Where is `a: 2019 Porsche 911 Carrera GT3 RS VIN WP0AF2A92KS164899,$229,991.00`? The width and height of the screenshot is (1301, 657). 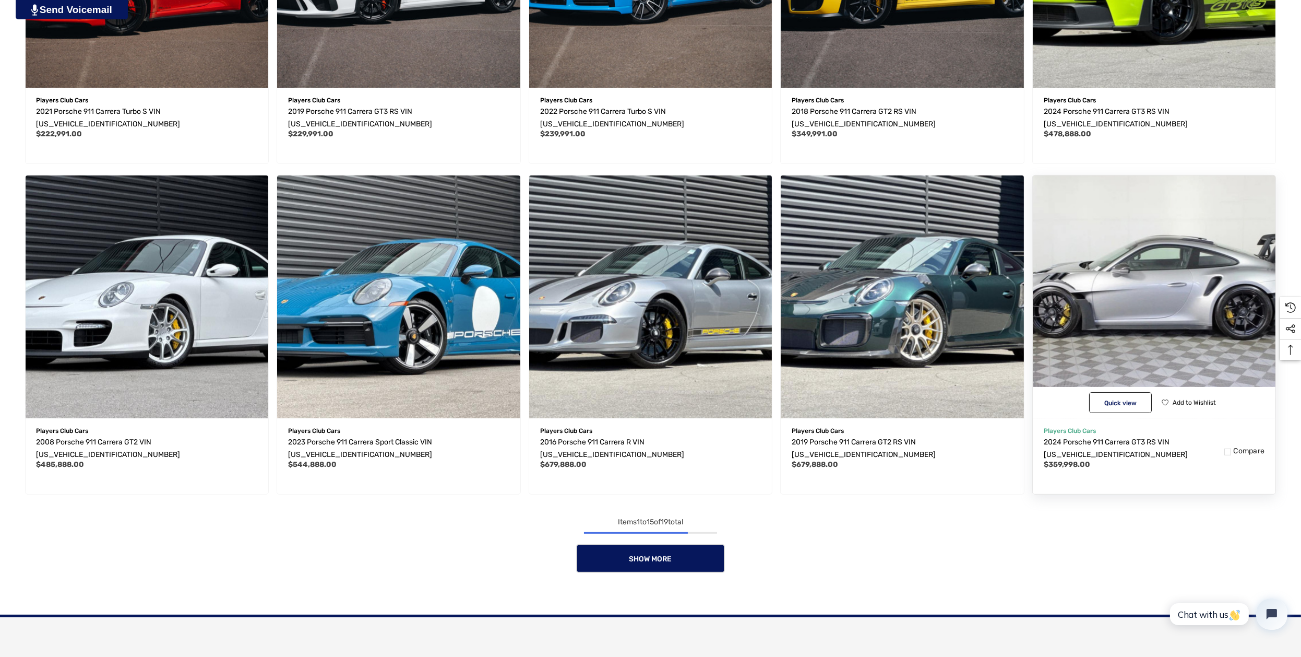
a: 2019 Porsche 911 Carrera GT3 RS VIN WP0AF2A92KS164899,$229,991.00 is located at coordinates (399, 118).